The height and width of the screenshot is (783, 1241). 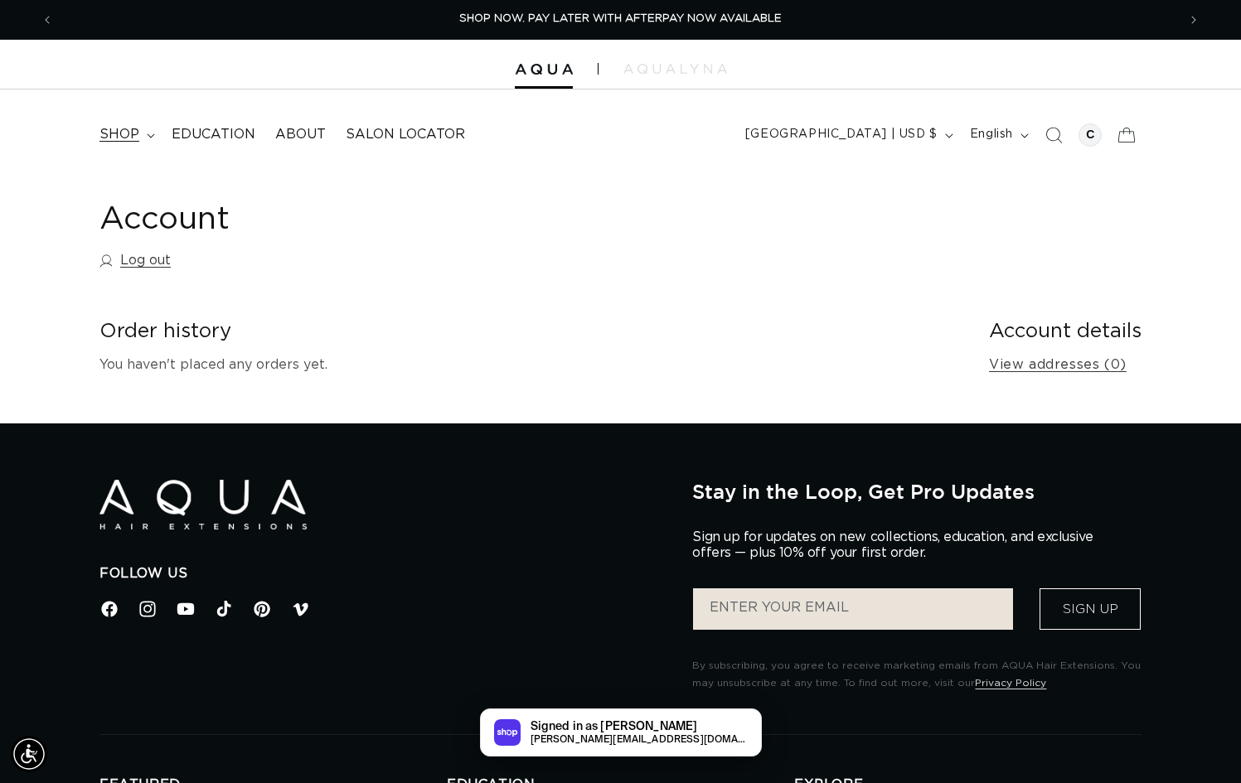 What do you see at coordinates (29, 754) in the screenshot?
I see `div: Accessibility Menu` at bounding box center [29, 754].